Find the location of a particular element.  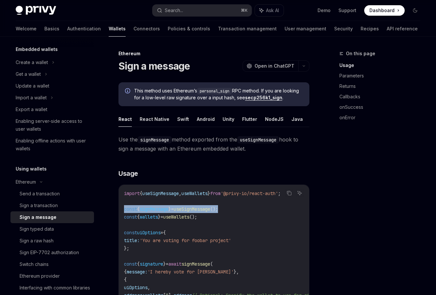

span: await is located at coordinates (175, 264).